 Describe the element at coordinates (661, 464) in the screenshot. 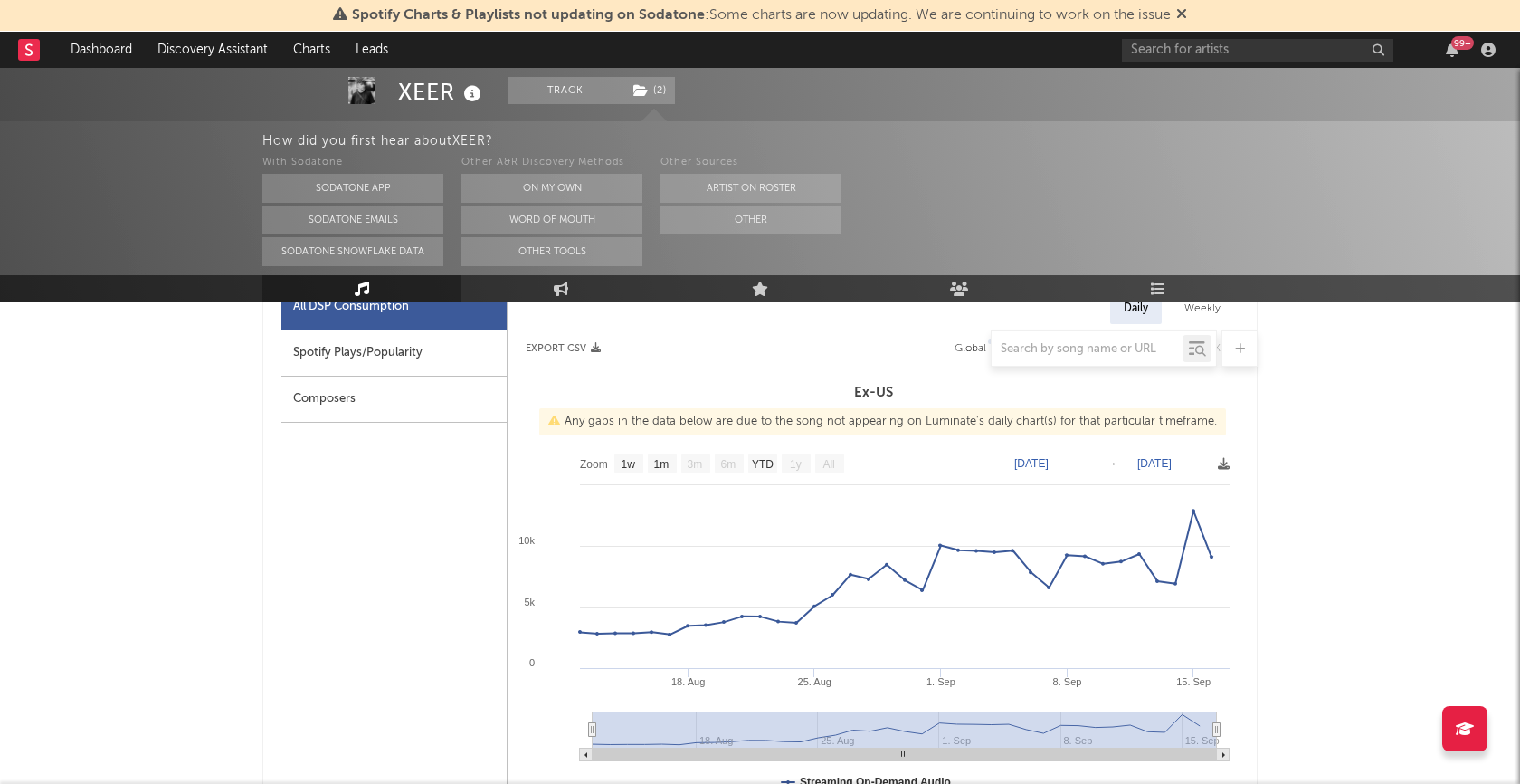

I see `text: 1m` at that location.